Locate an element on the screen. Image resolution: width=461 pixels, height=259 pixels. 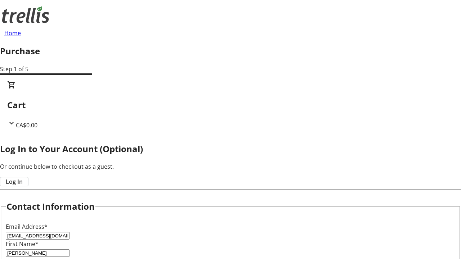
label: Email Address* is located at coordinates (27, 227).